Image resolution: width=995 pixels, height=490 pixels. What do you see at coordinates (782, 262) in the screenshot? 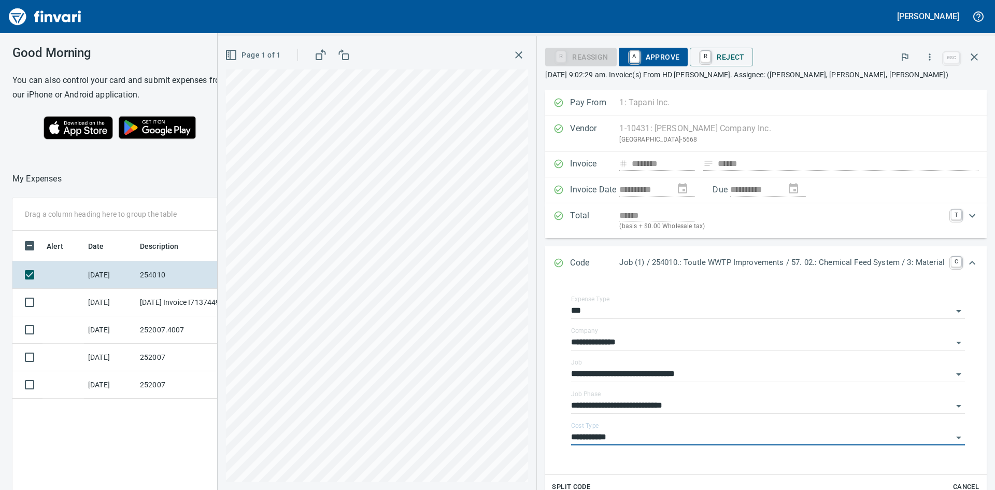
I see `p: Job (1) / 254010.: Toutle WWTP Improvements / 57. 02.: Chemical Feed System / 3: Material` at bounding box center [782, 262].